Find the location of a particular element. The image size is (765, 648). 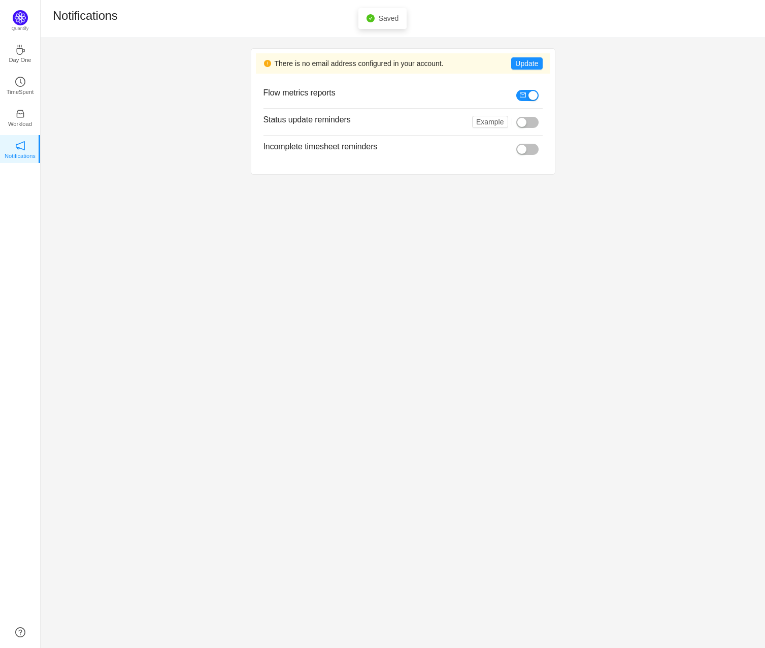

p: Workload is located at coordinates (20, 124).